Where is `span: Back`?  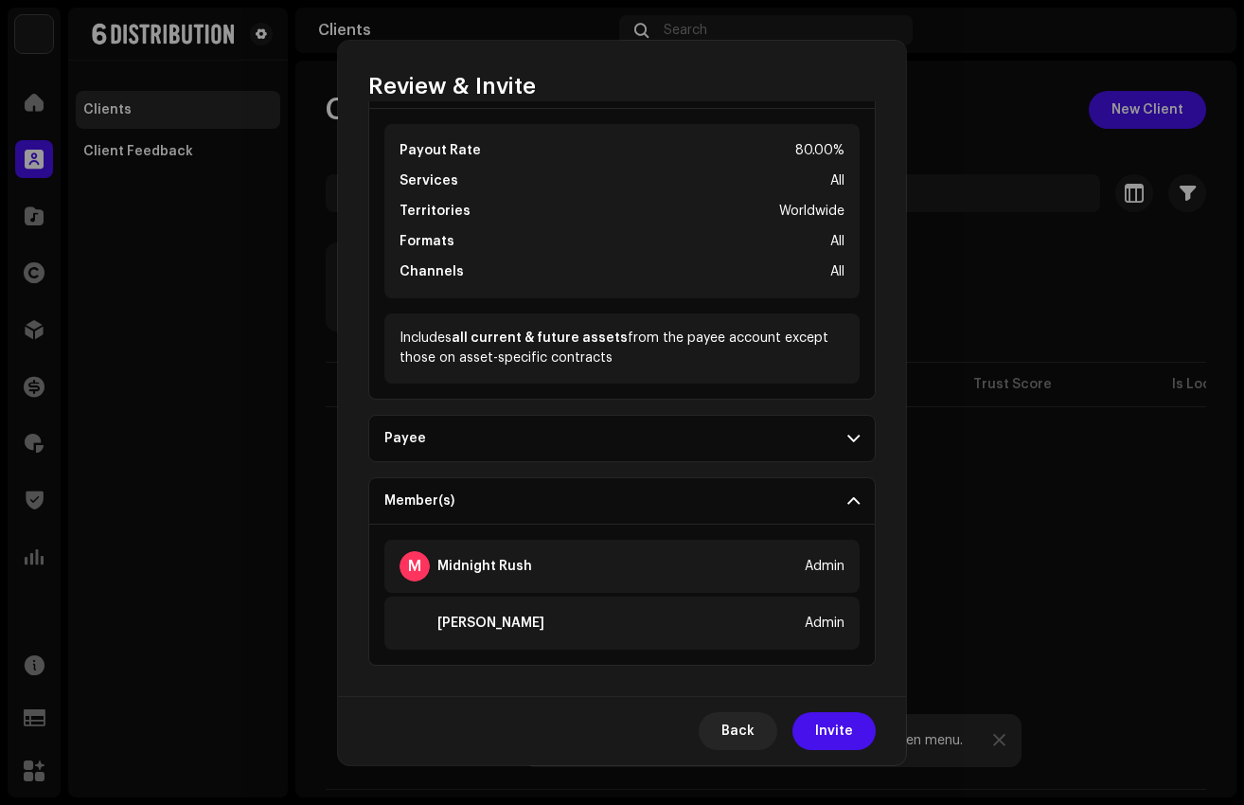 span: Back is located at coordinates (737, 731).